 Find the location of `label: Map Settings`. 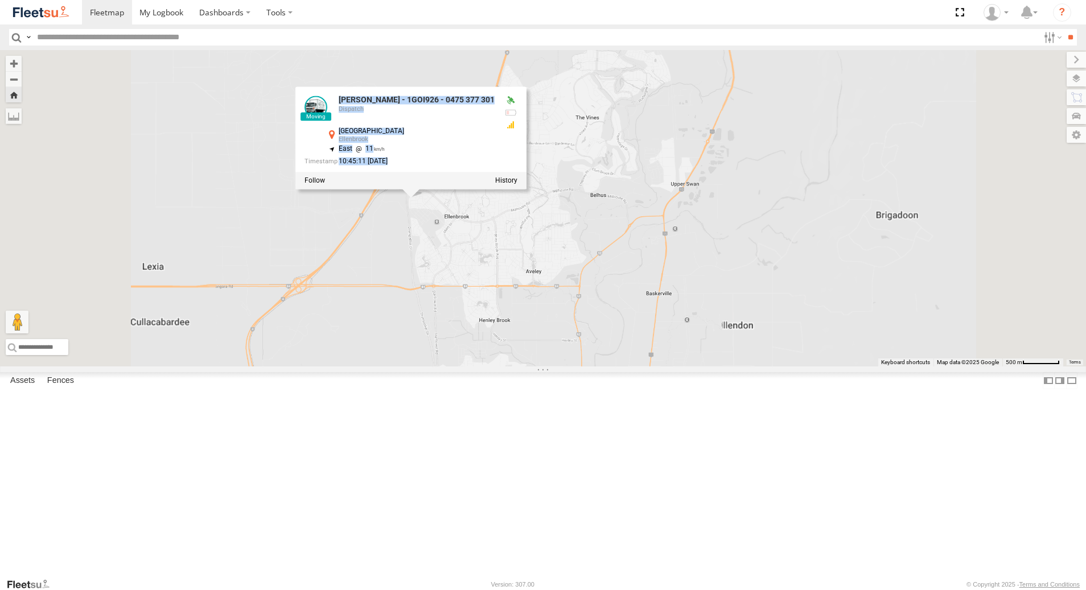

label: Map Settings is located at coordinates (1076, 135).